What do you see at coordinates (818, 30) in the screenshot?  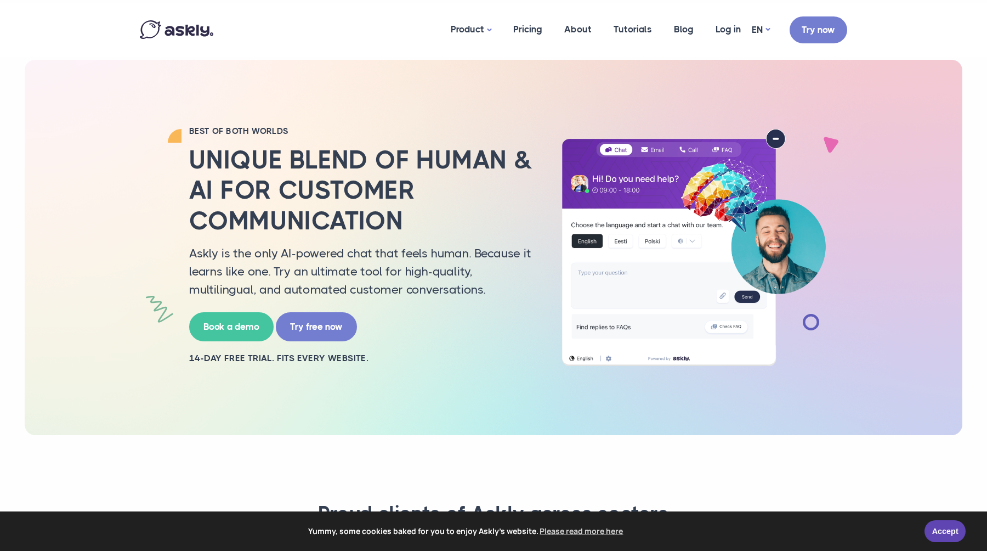 I see `a: Try now` at bounding box center [818, 30].